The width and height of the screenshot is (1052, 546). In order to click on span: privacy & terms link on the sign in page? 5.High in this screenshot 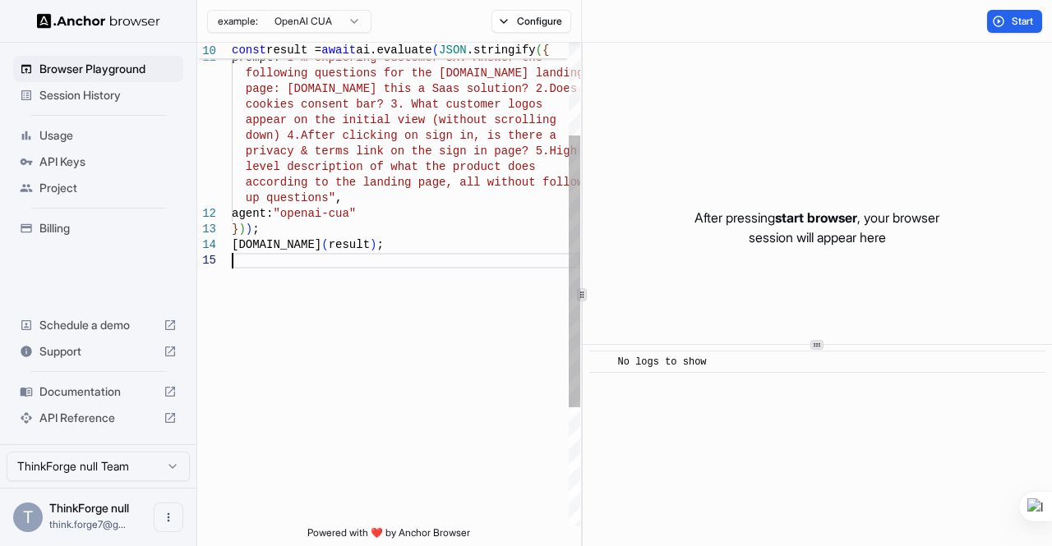, I will do `click(411, 151)`.